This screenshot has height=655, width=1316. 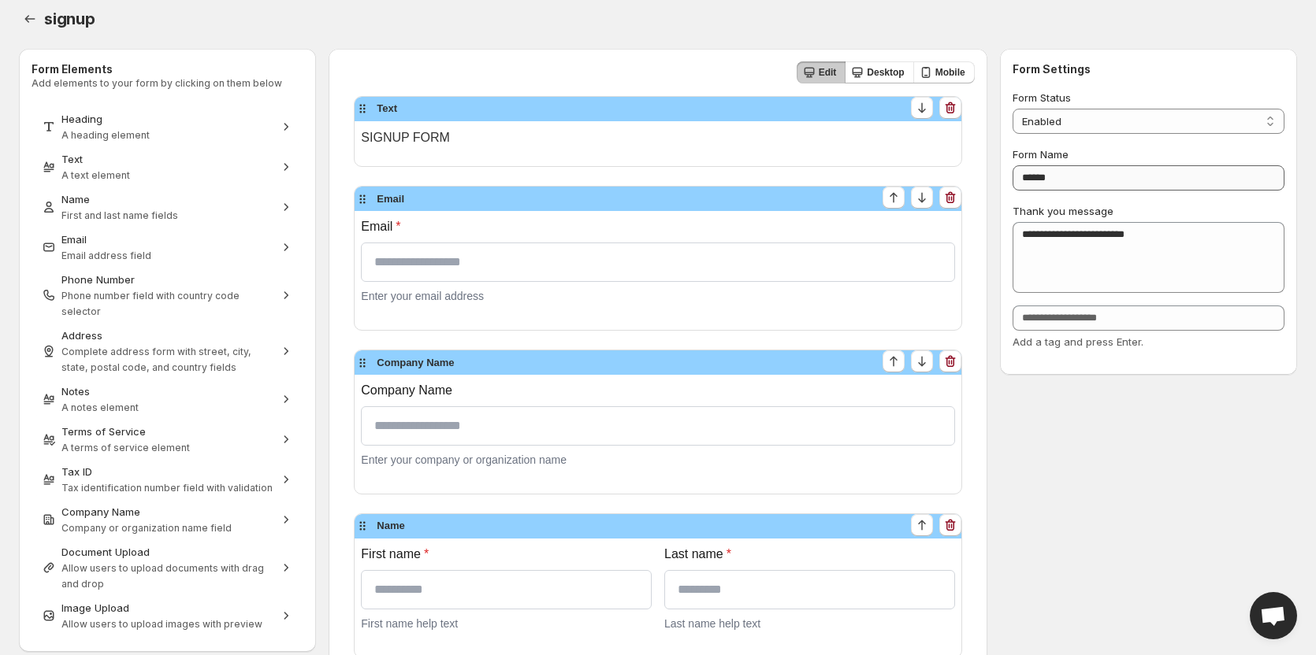 What do you see at coordinates (878, 72) in the screenshot?
I see `button: Desktop` at bounding box center [878, 72].